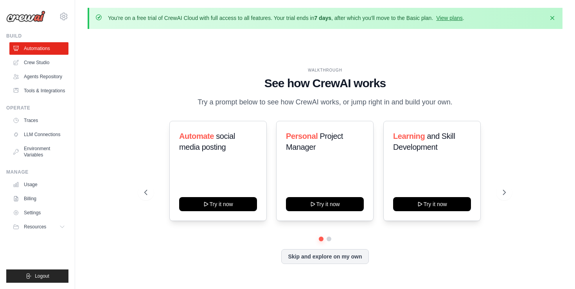 Image resolution: width=575 pixels, height=289 pixels. Describe the element at coordinates (39, 63) in the screenshot. I see `a: Crew Studio` at that location.